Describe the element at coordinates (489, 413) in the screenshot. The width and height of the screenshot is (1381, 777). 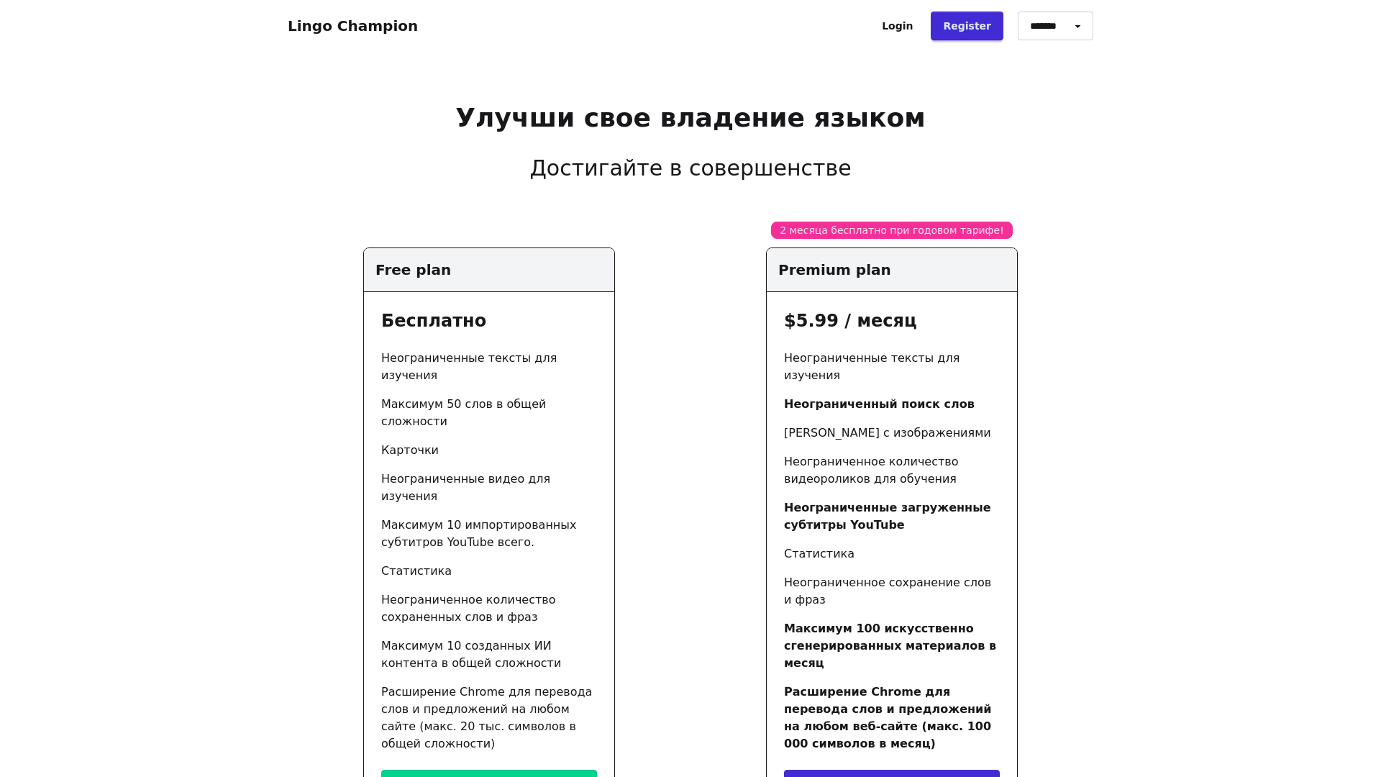
I see `li: Максимум 50 слов в общей сложности` at that location.